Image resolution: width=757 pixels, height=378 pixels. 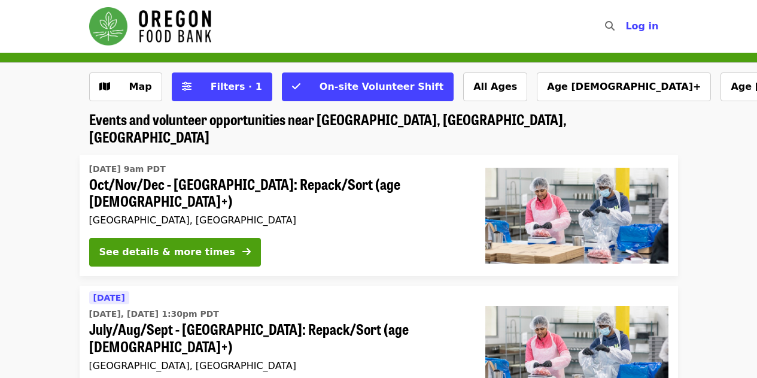 I want to click on button: All Ages, so click(x=495, y=87).